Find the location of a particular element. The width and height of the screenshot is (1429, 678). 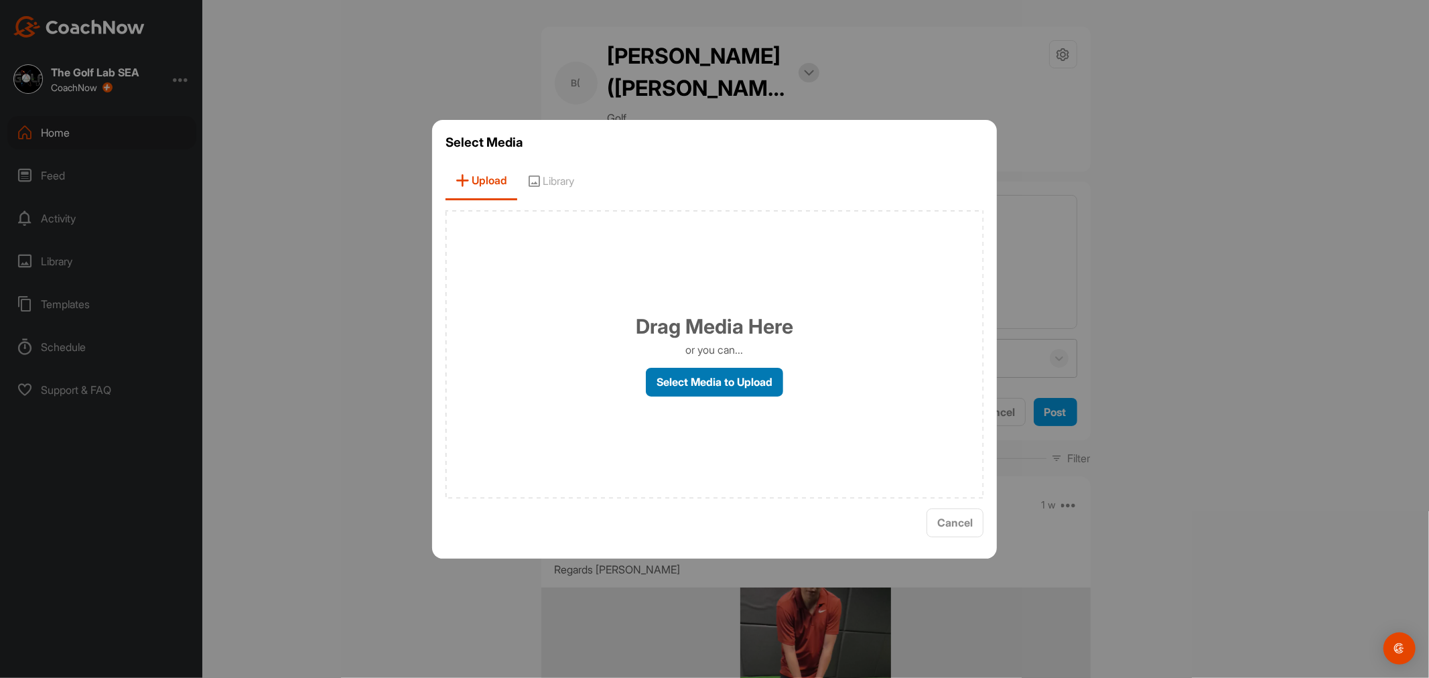

button: Cancel is located at coordinates (955, 523).